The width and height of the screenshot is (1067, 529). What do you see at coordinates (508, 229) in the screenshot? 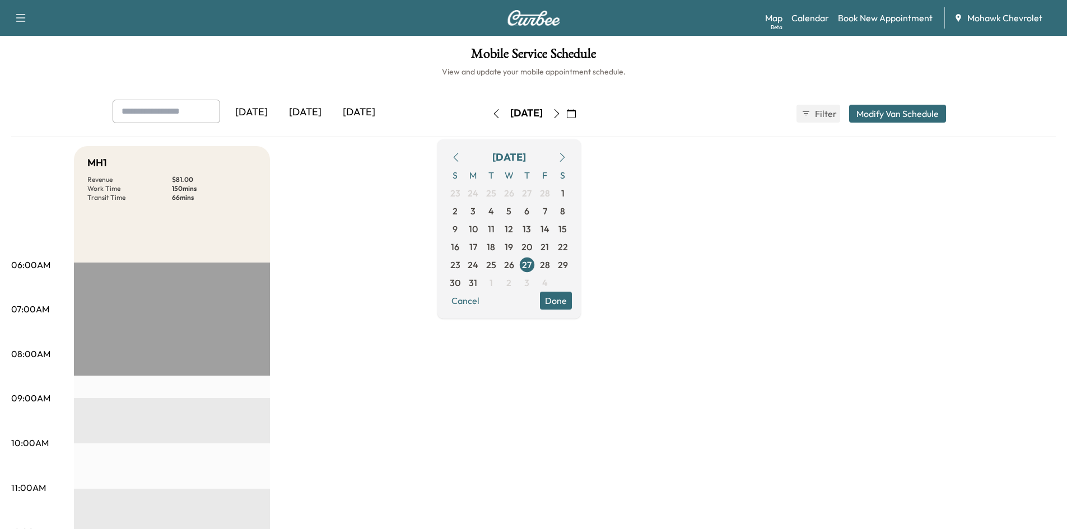
I see `span: 12` at bounding box center [508, 229].